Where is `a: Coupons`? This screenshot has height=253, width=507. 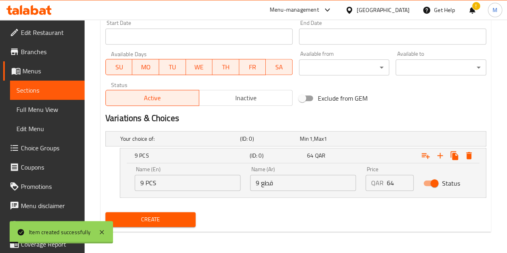
a: Coupons is located at coordinates (44, 167).